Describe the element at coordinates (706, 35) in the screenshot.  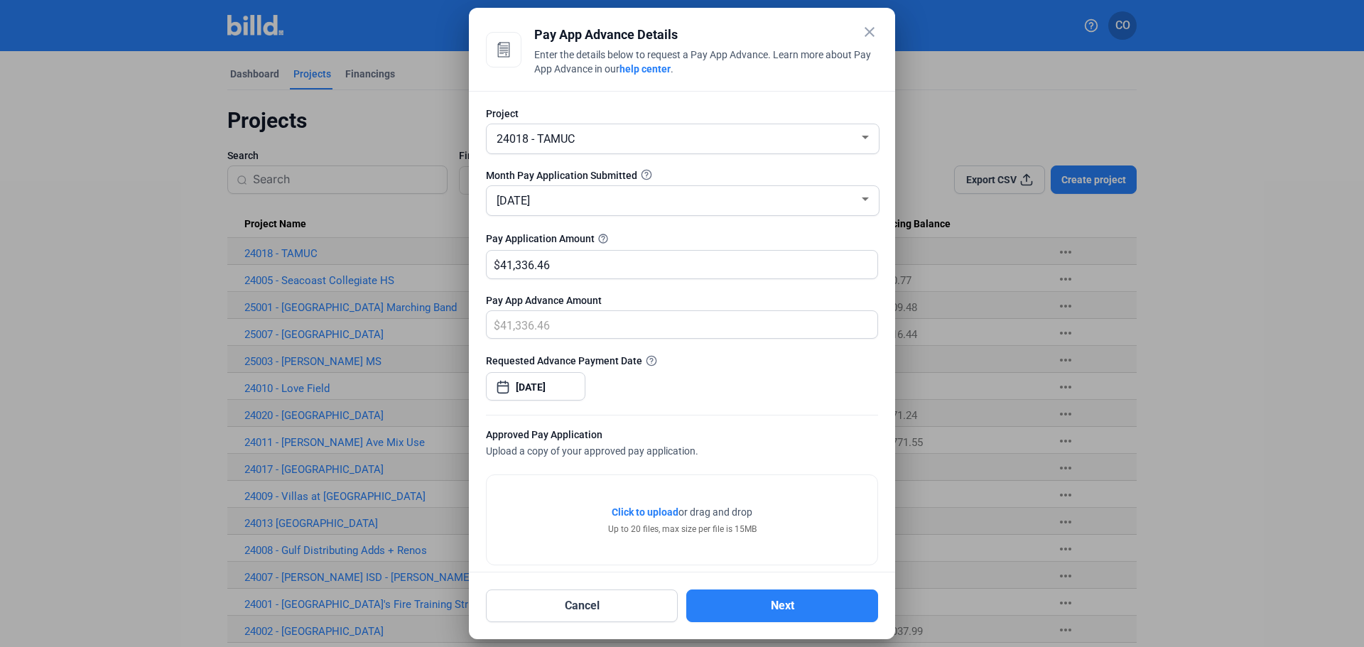
I see `div: Pay App Advance Details` at that location.